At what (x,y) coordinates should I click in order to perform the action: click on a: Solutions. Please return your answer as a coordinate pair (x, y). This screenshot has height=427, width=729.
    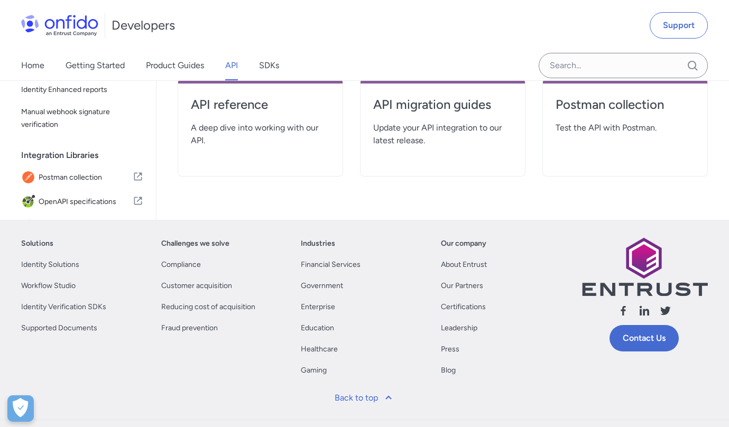
    Looking at the image, I should click on (37, 244).